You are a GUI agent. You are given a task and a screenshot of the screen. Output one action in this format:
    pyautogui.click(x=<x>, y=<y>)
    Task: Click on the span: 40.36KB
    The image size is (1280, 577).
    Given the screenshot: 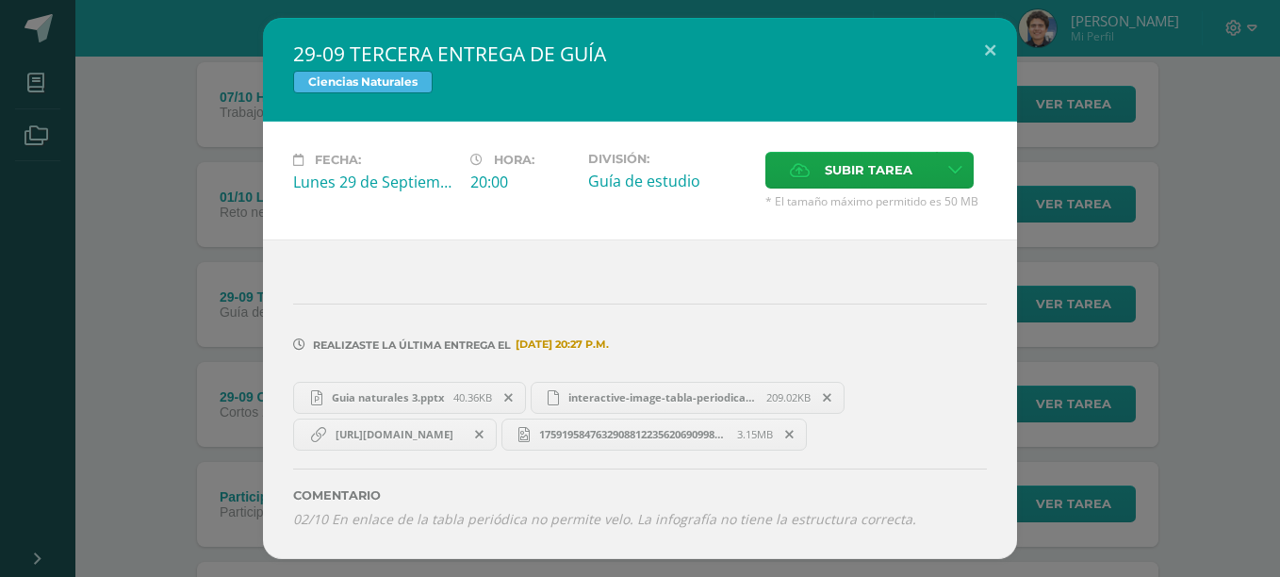 What is the action you would take?
    pyautogui.click(x=472, y=397)
    